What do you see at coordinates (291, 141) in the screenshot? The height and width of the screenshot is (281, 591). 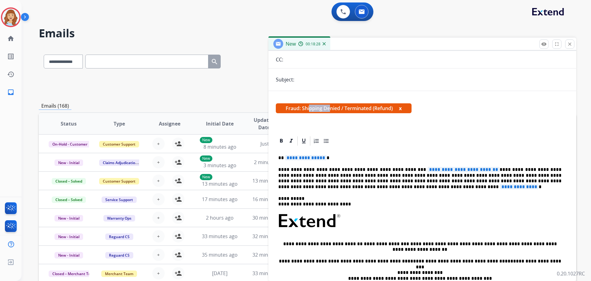 I see `div: Italic` at bounding box center [291, 141].